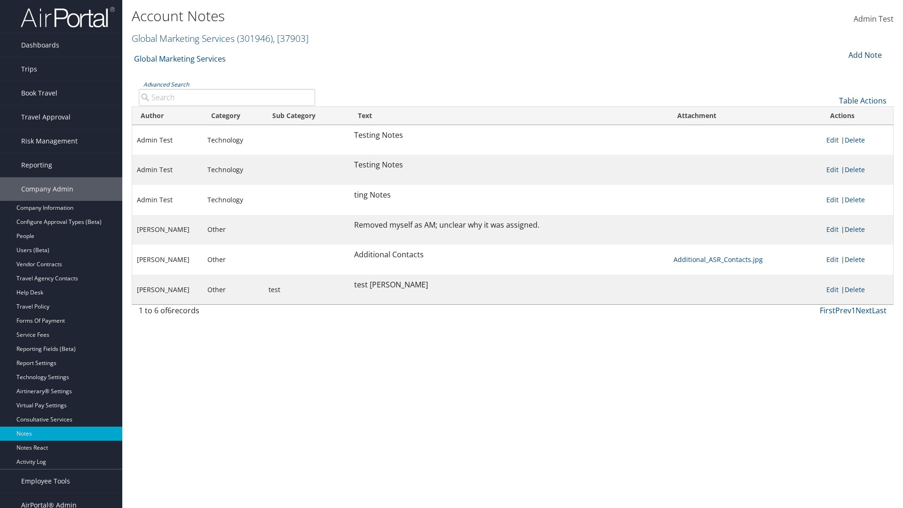 Image resolution: width=903 pixels, height=508 pixels. What do you see at coordinates (255, 38) in the screenshot?
I see `span: ( 301946 )` at bounding box center [255, 38].